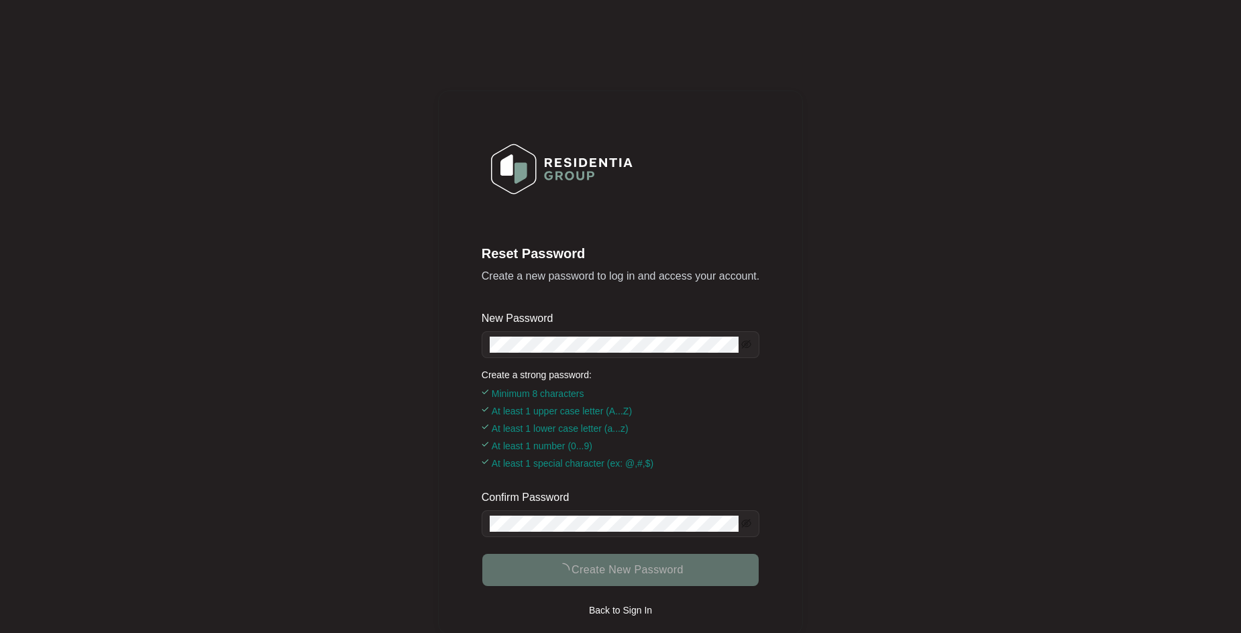  I want to click on p: At least 1 number (0...9), so click(542, 446).